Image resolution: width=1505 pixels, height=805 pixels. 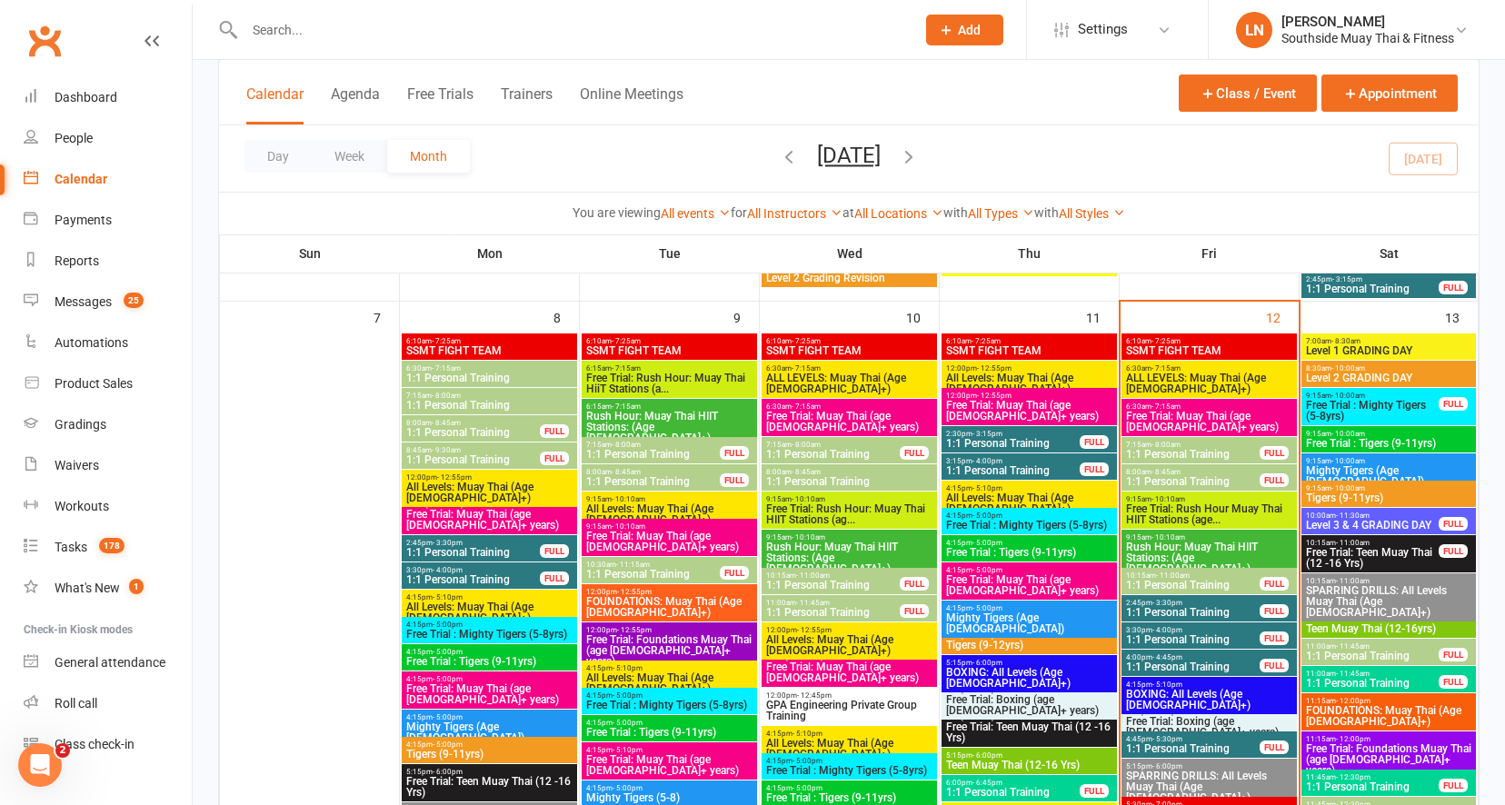 What do you see at coordinates (107, 384) in the screenshot?
I see `a: Product Sales` at bounding box center [107, 384].